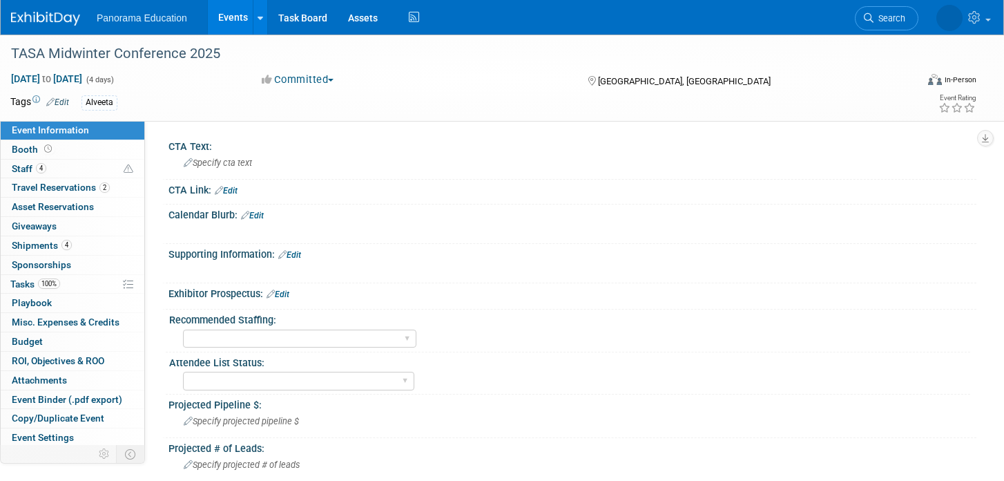 This screenshot has width=1004, height=481. Describe the element at coordinates (573, 189) in the screenshot. I see `div: CTA Link:` at that location.